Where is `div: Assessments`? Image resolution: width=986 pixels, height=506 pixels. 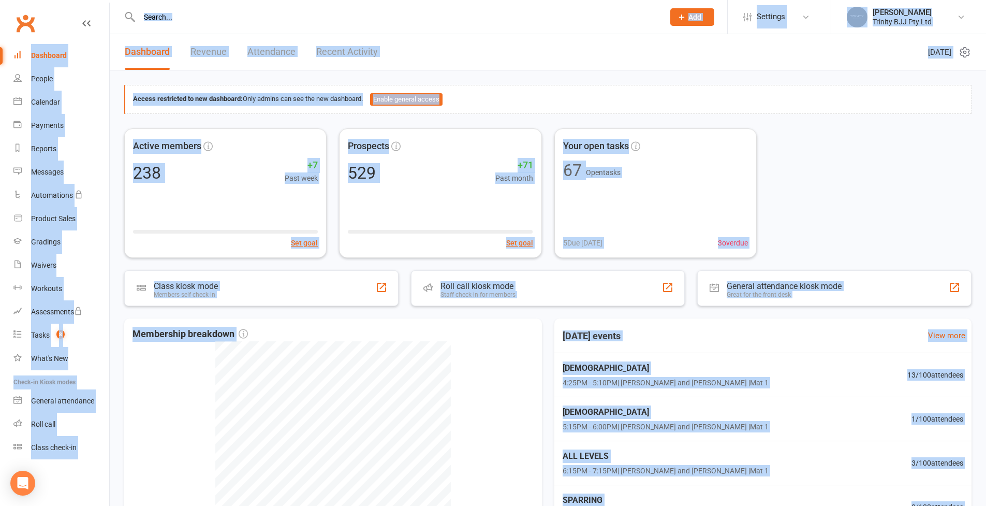 div: Assessments is located at coordinates (56, 312).